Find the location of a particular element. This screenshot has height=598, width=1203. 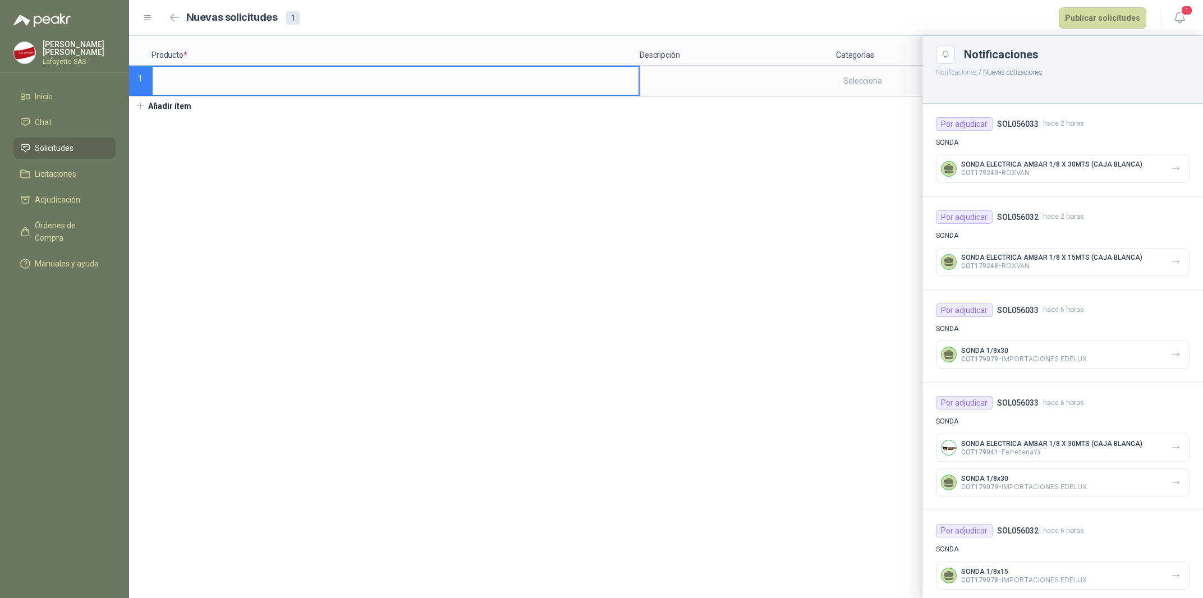

span: Órdenes de Compra is located at coordinates (70, 232).